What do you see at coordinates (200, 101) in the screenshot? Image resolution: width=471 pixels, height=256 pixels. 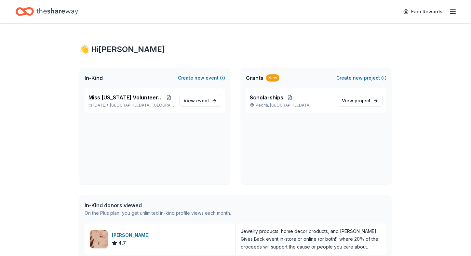 I see `a: View event` at bounding box center [200, 101].